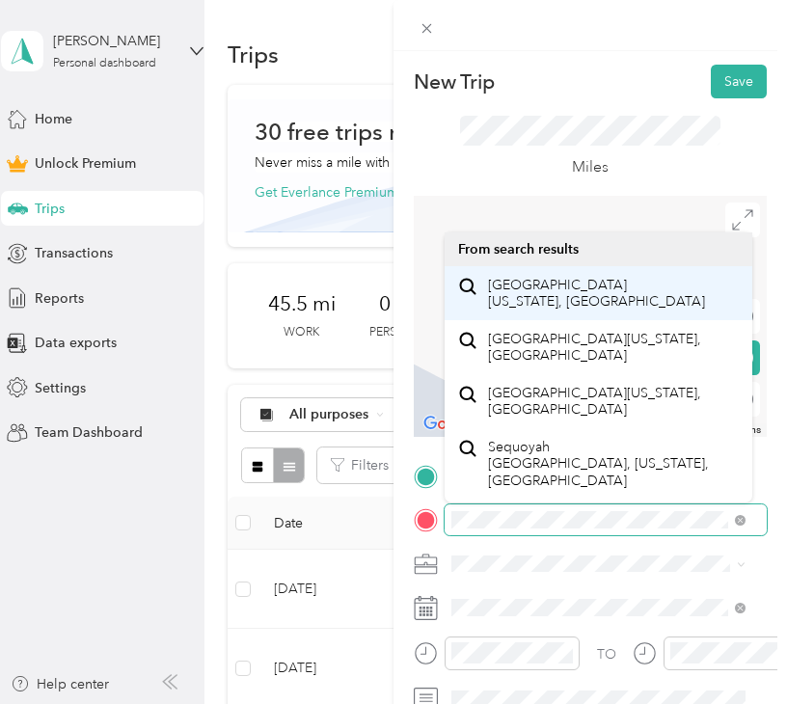  I want to click on span: From search results, so click(518, 249).